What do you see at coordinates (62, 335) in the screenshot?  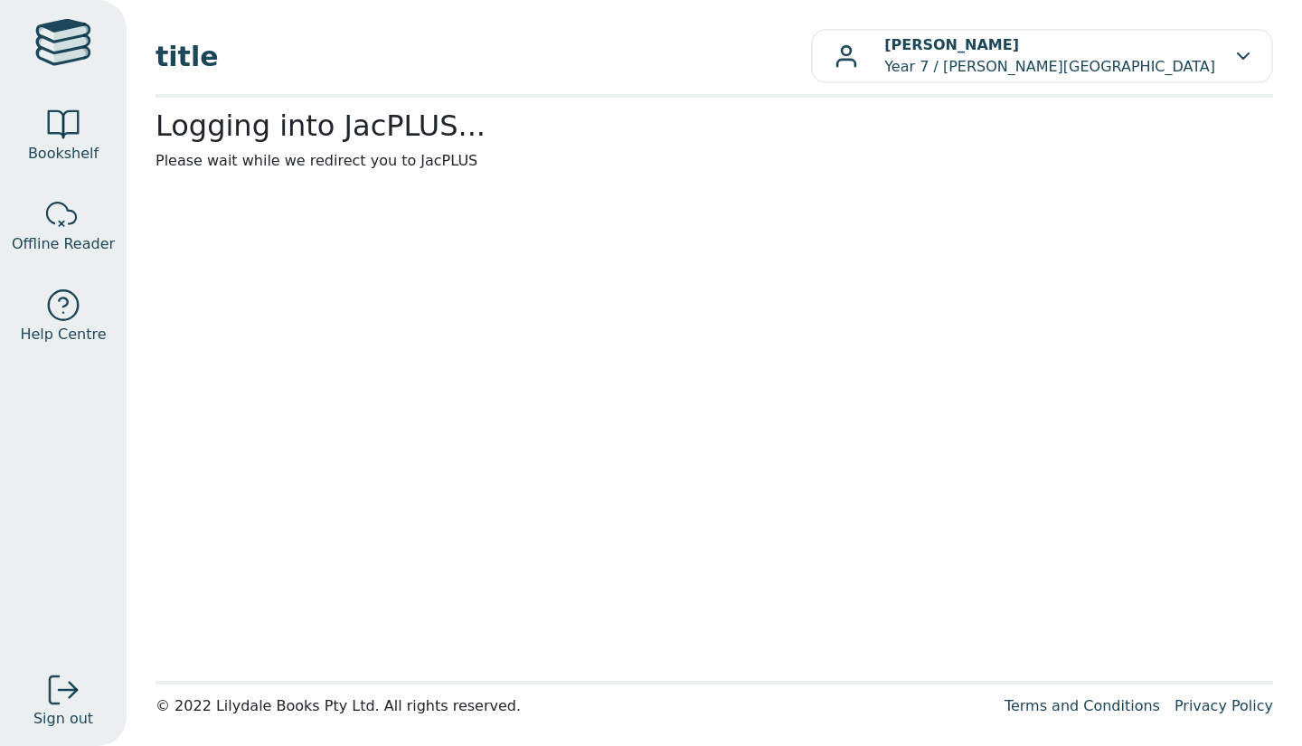 I see `span: Help Centre` at bounding box center [62, 335].